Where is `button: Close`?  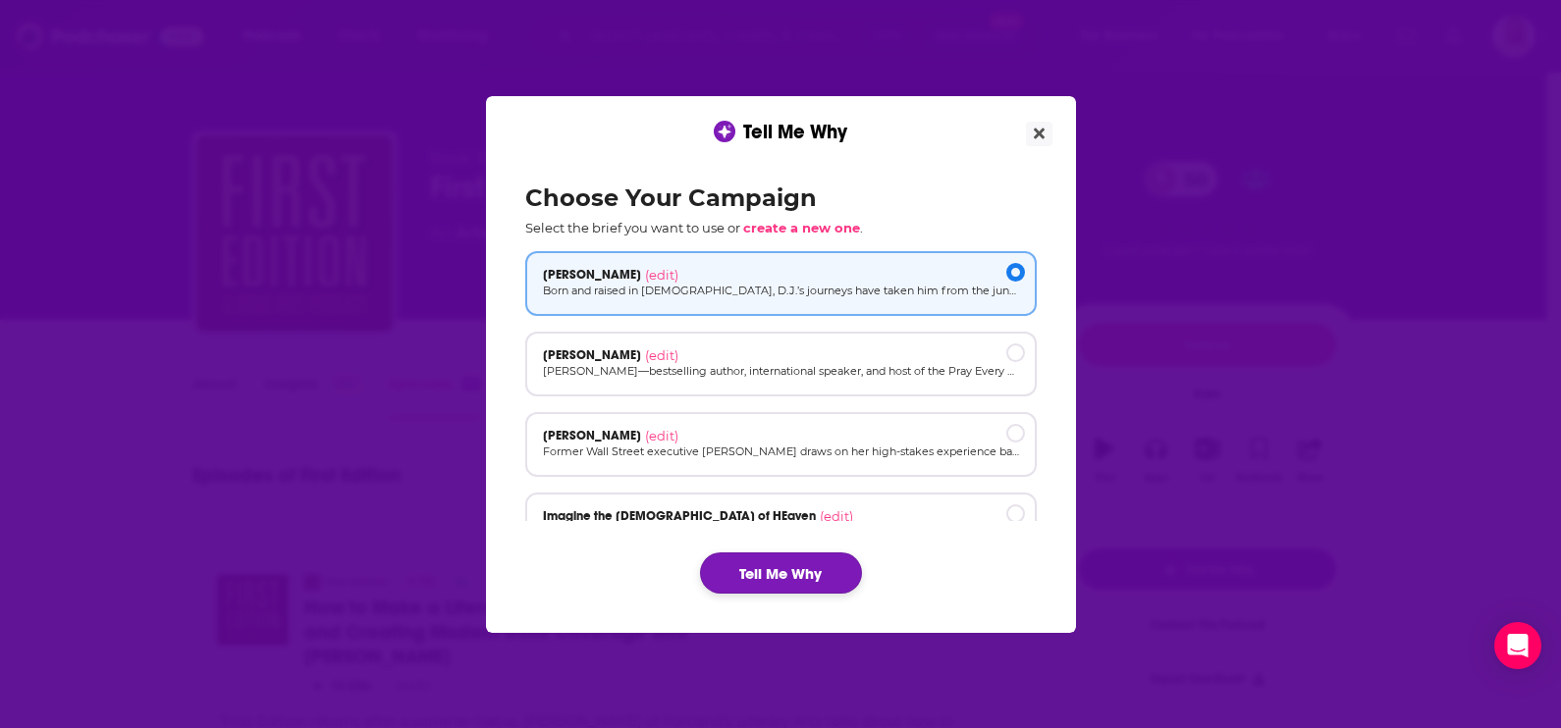
button: Close is located at coordinates (1039, 134).